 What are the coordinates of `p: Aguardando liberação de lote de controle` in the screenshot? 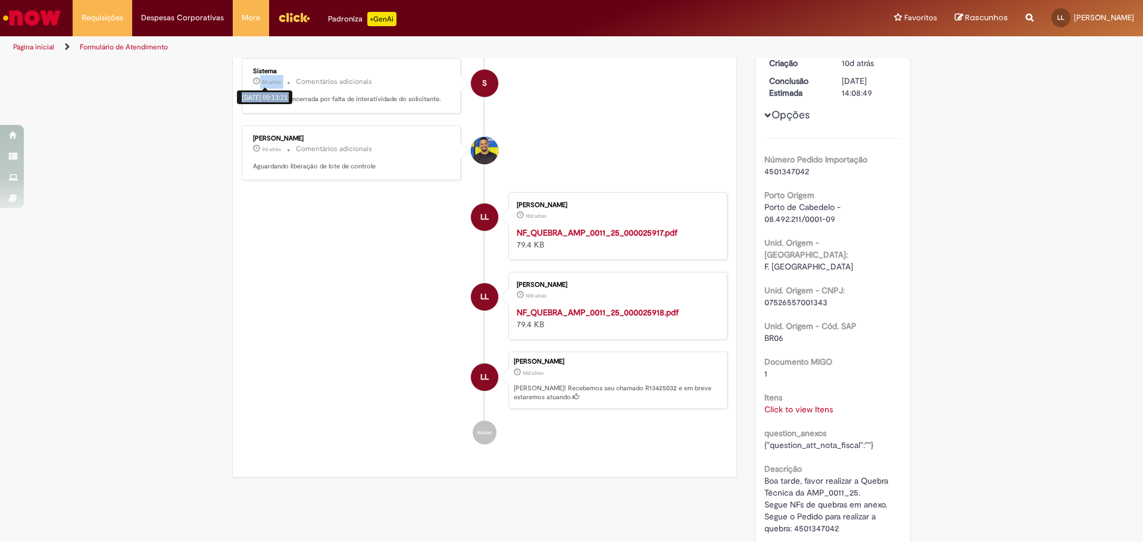 It's located at (352, 167).